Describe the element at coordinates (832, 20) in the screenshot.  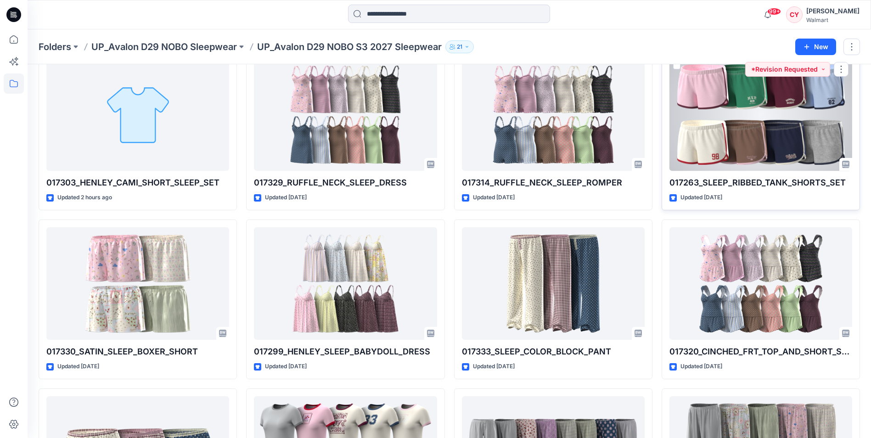
I see `div: Walmart` at that location.